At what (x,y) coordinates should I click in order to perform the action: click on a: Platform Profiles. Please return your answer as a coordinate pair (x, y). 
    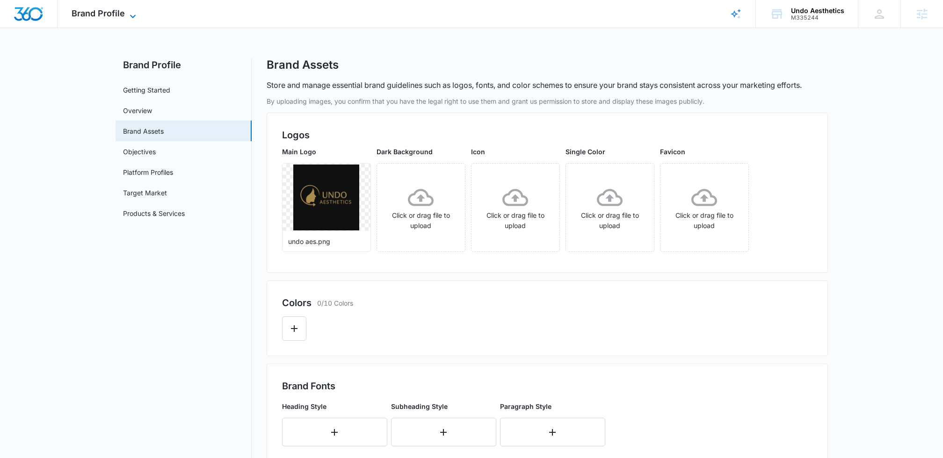
    Looking at the image, I should click on (148, 172).